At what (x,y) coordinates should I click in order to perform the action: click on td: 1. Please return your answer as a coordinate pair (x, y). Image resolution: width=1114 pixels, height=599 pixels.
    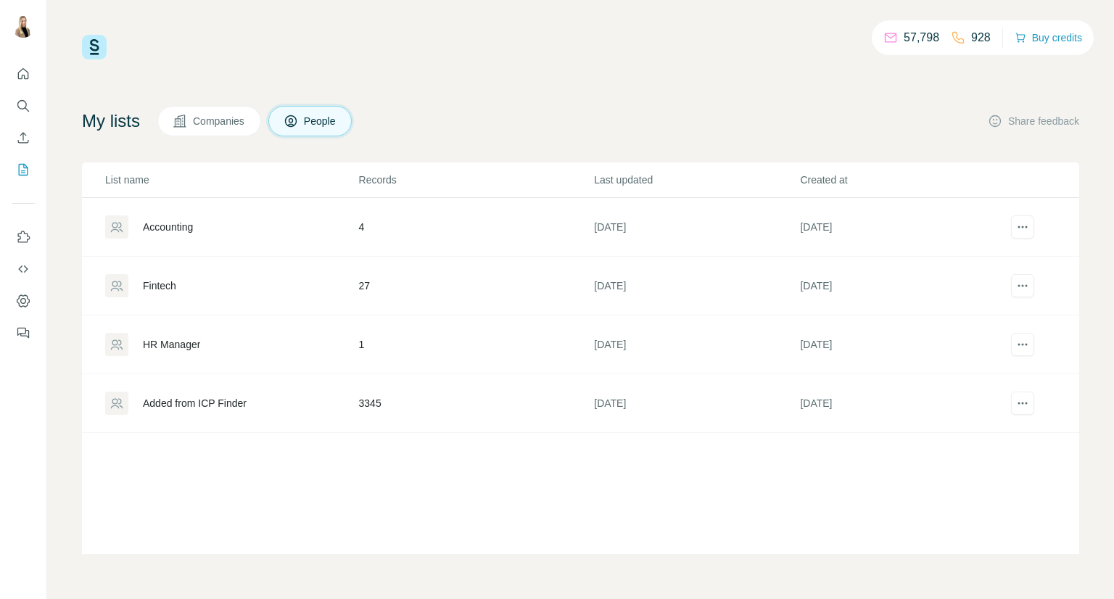
    Looking at the image, I should click on (476, 344).